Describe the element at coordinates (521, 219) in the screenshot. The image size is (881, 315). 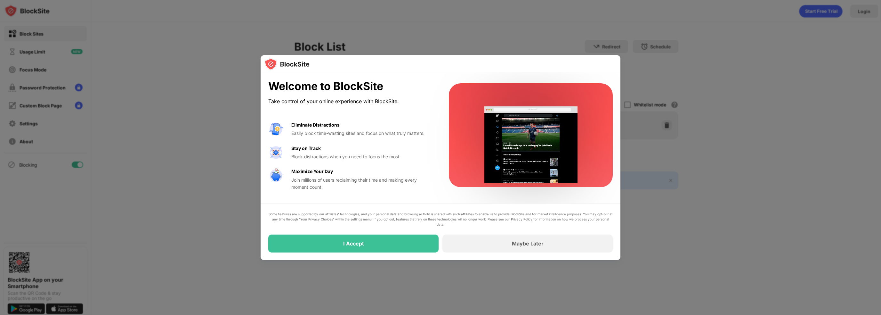
I see `a: Privacy Policy` at that location.